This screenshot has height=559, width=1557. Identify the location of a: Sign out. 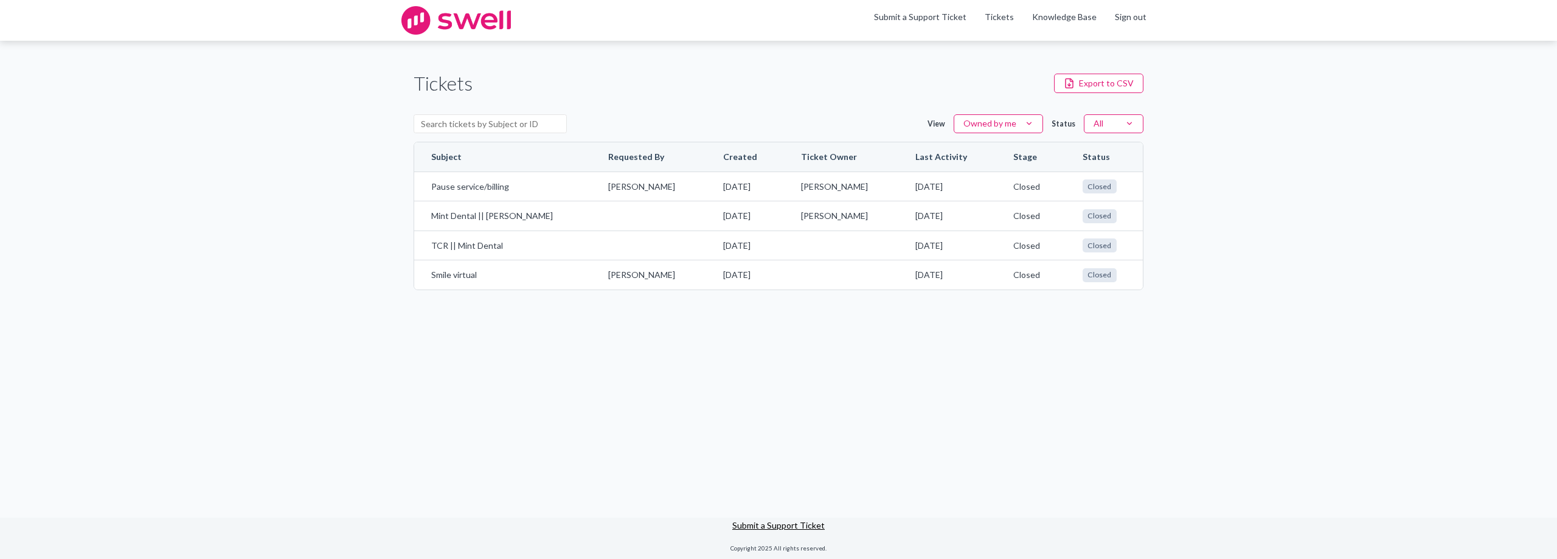
(1131, 17).